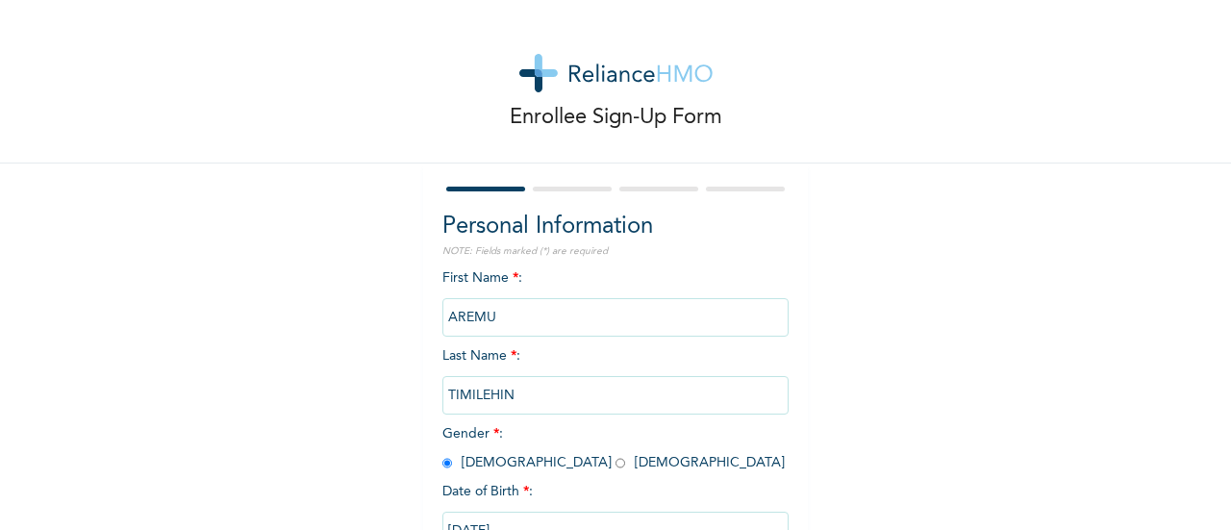 The image size is (1231, 530). I want to click on input: Enter your last name, so click(616, 395).